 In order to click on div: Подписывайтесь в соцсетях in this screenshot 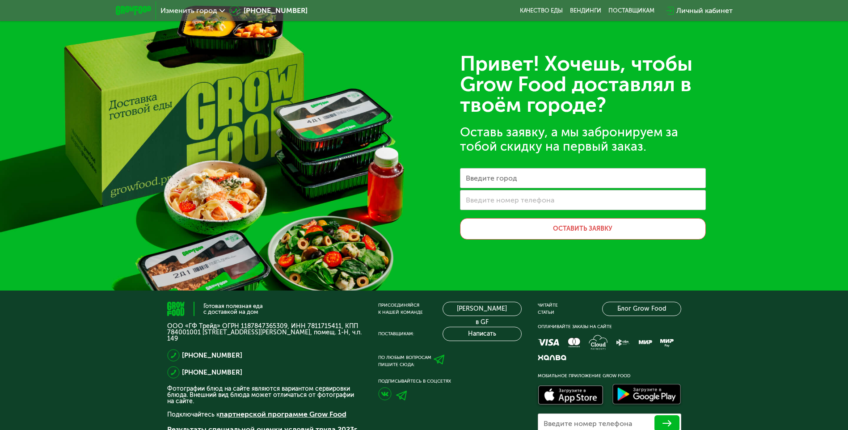, I will do `click(450, 382)`.